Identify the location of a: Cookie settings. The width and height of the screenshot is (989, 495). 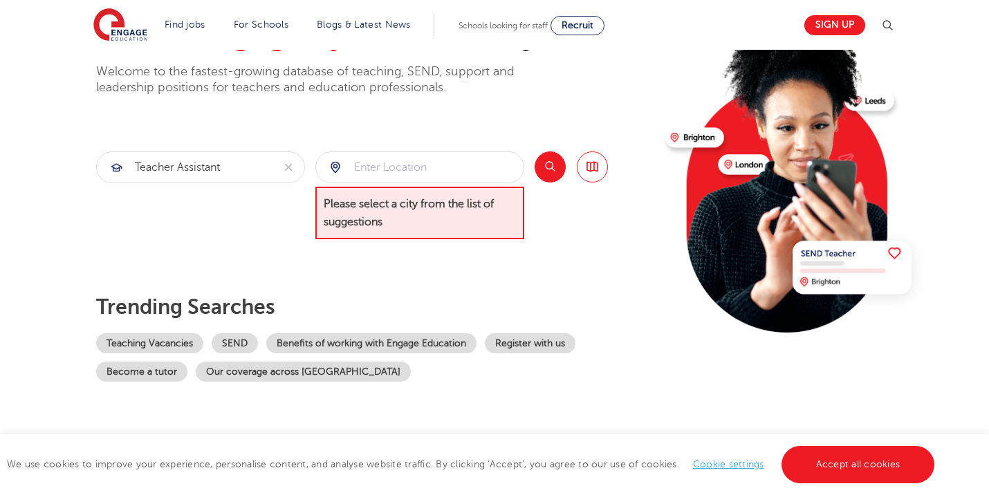
(729, 464).